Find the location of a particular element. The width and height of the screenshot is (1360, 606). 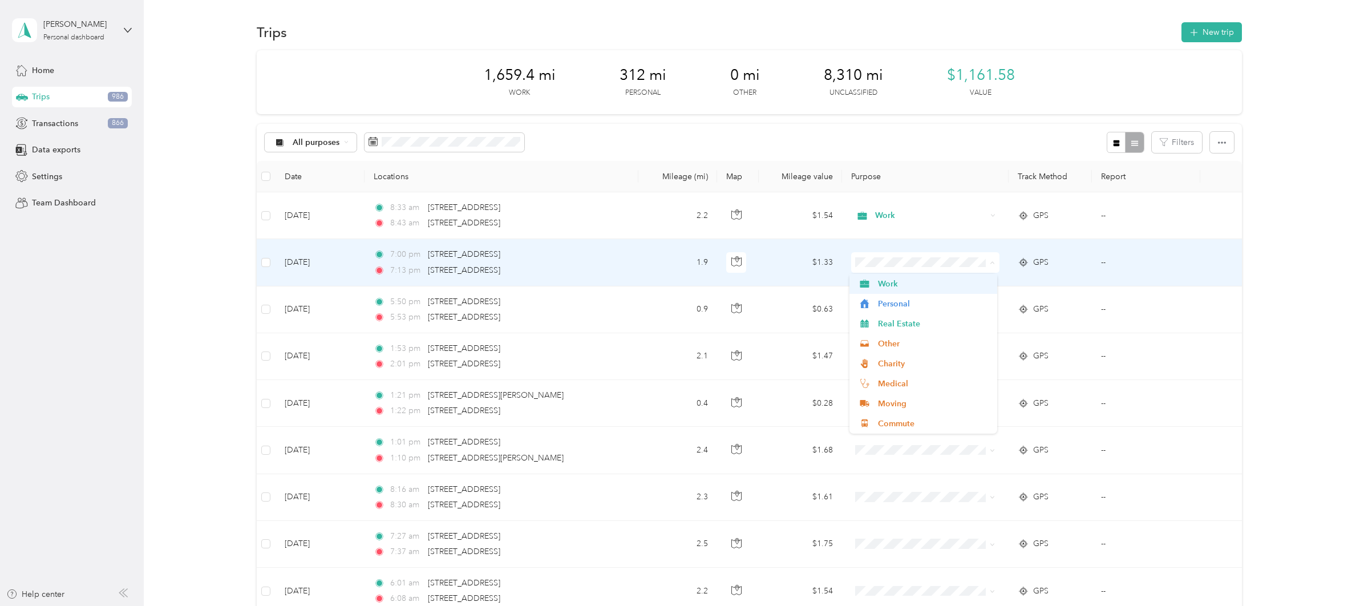

span: 7:37 am is located at coordinates (406, 552).